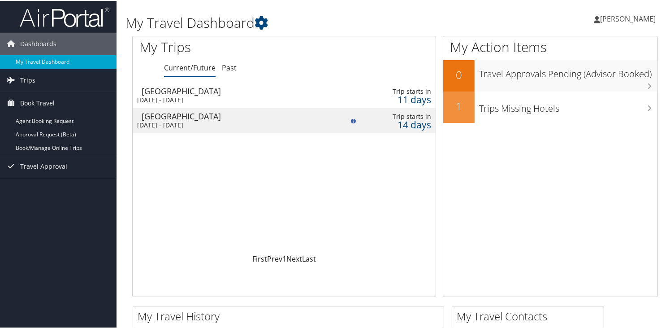  I want to click on a: Prev, so click(275, 258).